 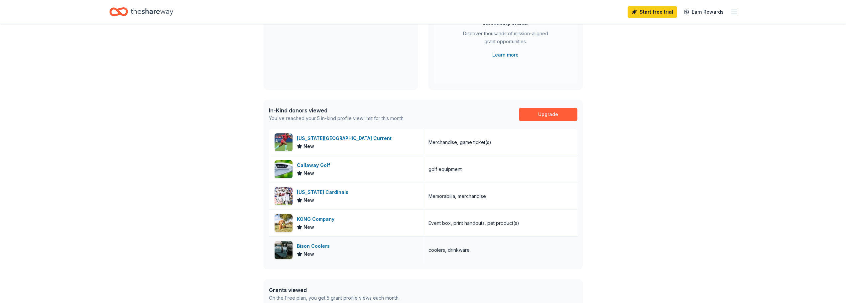 I want to click on a: Learn more, so click(x=505, y=55).